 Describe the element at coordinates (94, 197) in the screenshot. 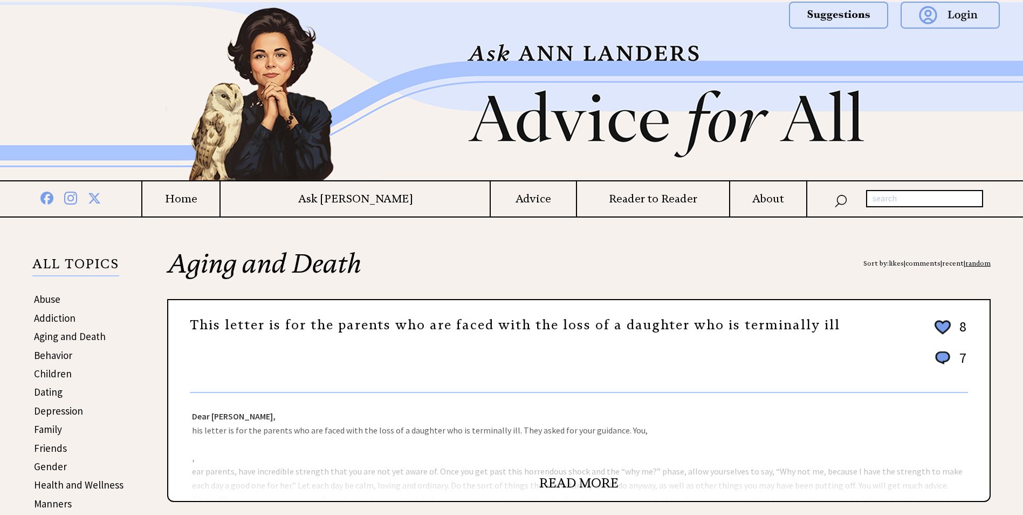

I see `img: x%20blue.png` at that location.